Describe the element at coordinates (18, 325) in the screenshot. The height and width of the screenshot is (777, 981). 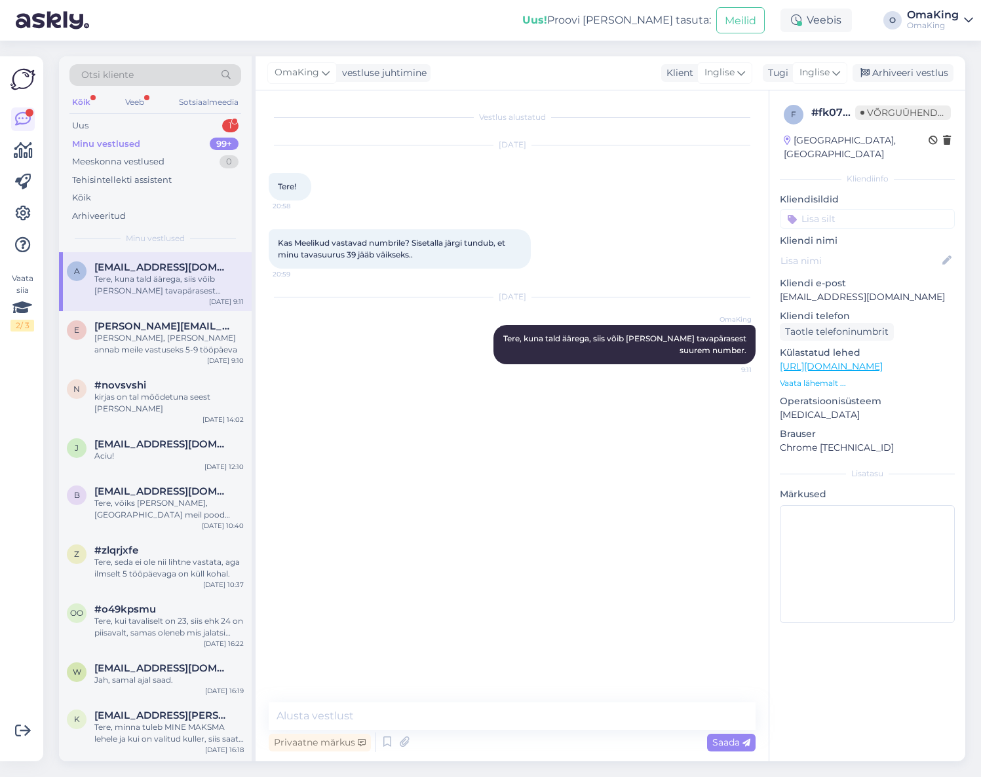
I see `font: 2` at that location.